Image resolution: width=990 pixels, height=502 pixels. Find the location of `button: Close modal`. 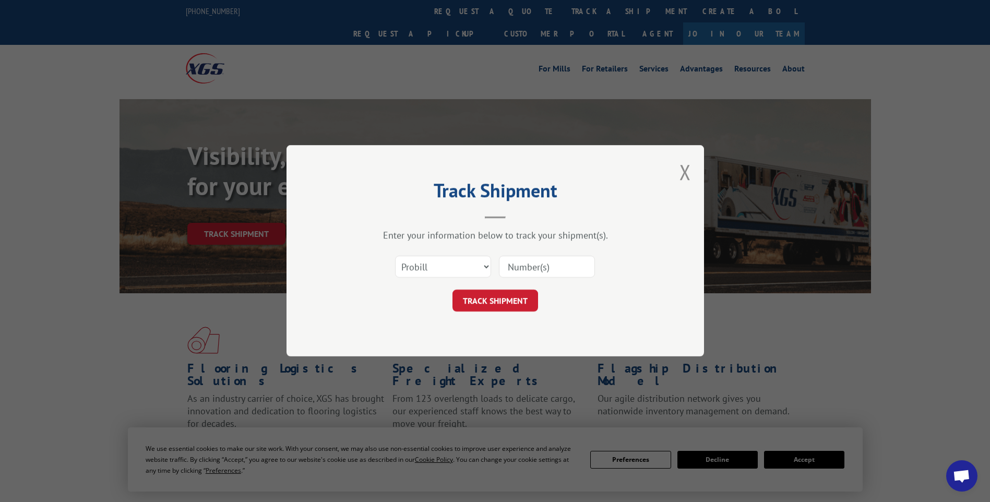

button: Close modal is located at coordinates (685, 172).